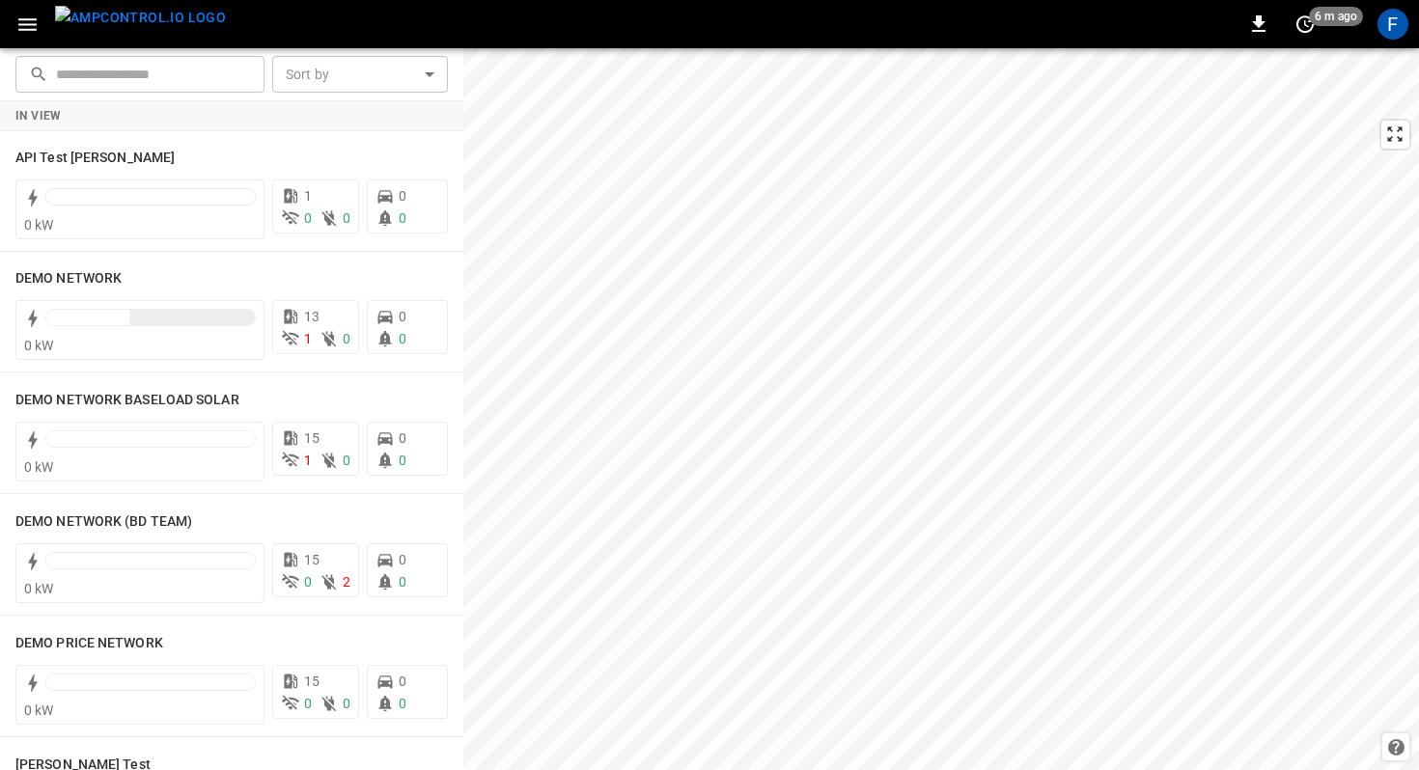 This screenshot has width=1419, height=770. Describe the element at coordinates (127, 401) in the screenshot. I see `h6: DEMO NETWORK BASELOAD SOLAR` at that location.